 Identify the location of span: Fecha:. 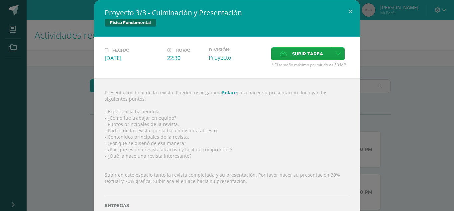
(120, 50).